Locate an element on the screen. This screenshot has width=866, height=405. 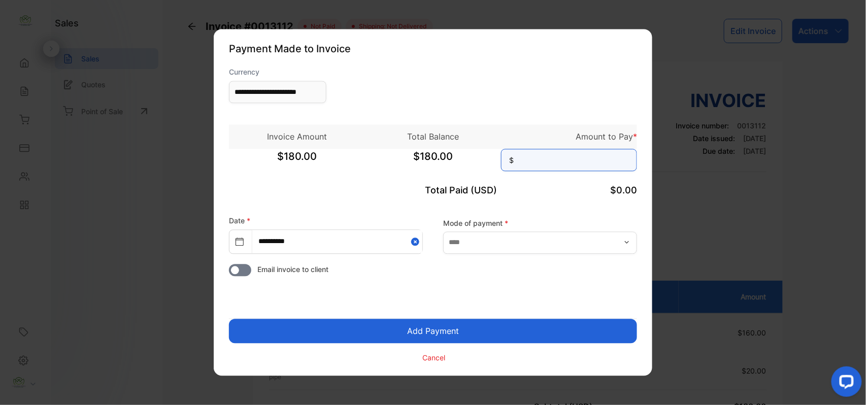
label: Date is located at coordinates (240, 221).